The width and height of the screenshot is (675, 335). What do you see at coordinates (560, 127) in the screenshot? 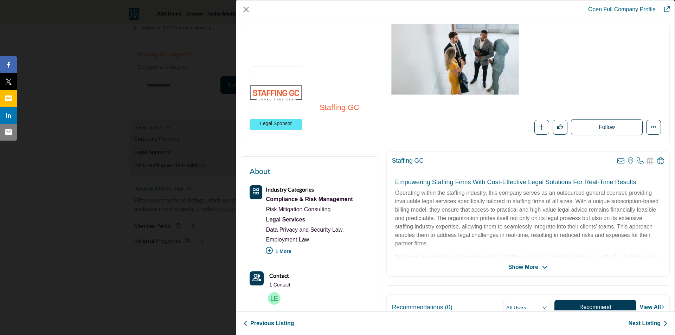
I see `button: Like` at bounding box center [560, 127].